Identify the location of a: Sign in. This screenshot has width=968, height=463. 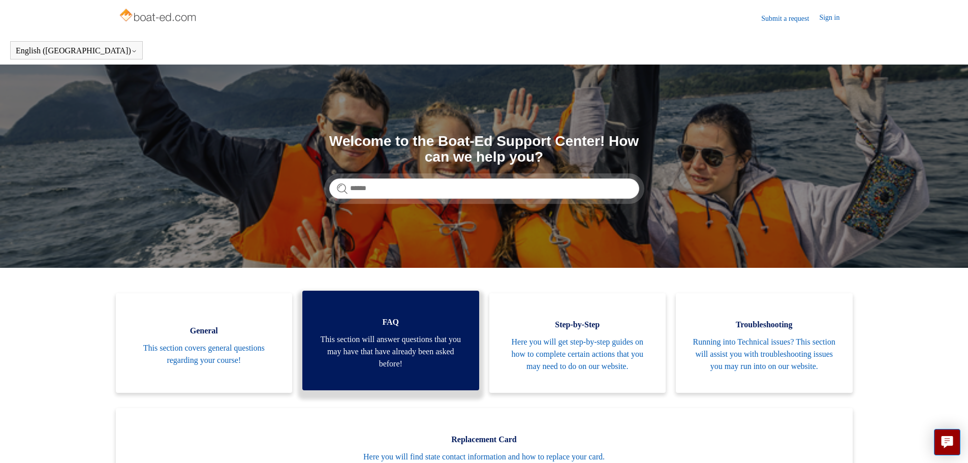
(835, 18).